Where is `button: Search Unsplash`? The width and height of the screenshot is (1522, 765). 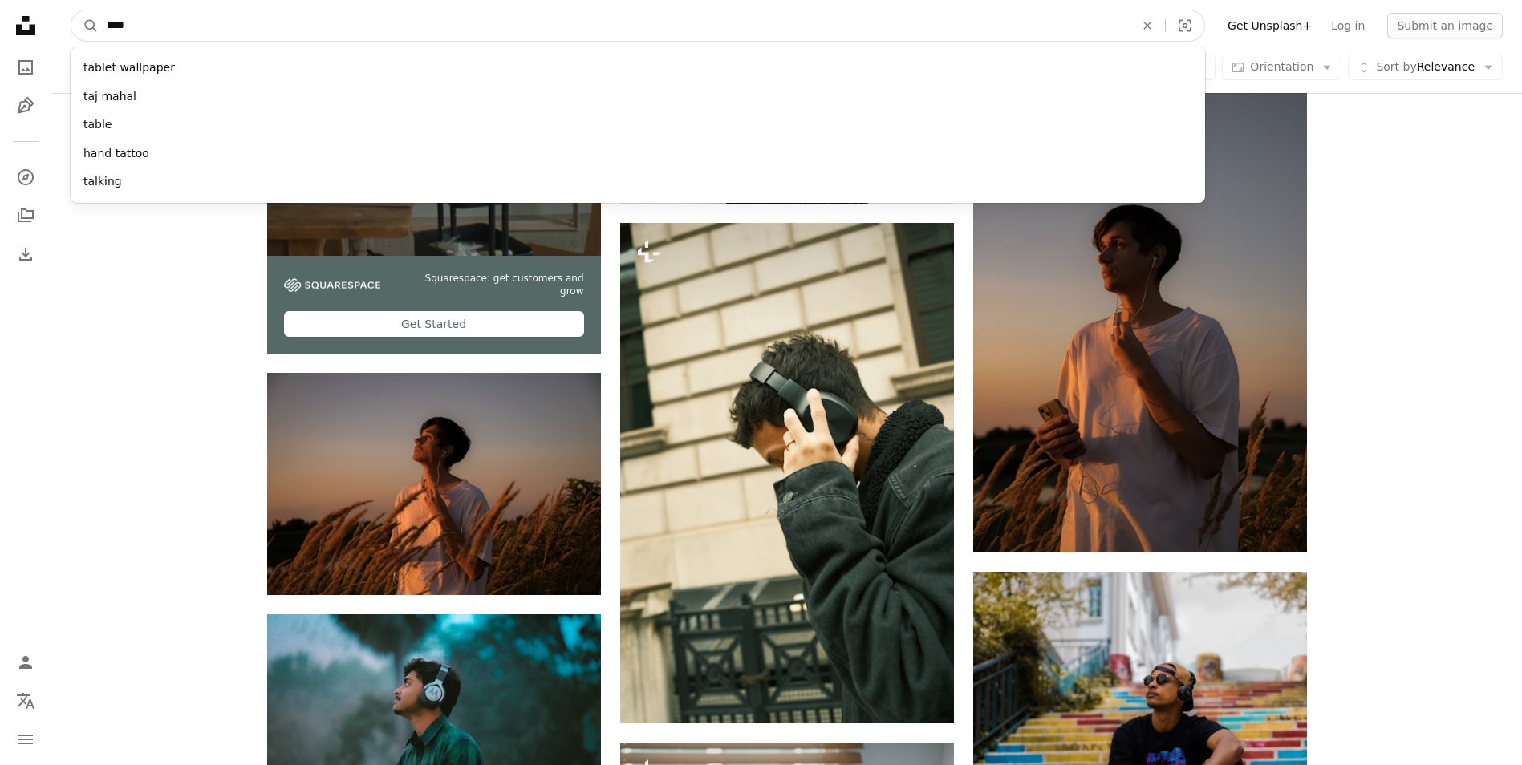
button: Search Unsplash is located at coordinates (85, 26).